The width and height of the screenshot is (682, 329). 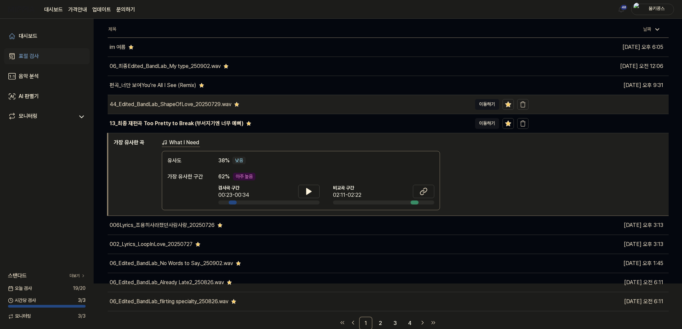 What do you see at coordinates (318, 29) in the screenshot?
I see `th: 제목` at bounding box center [318, 29].